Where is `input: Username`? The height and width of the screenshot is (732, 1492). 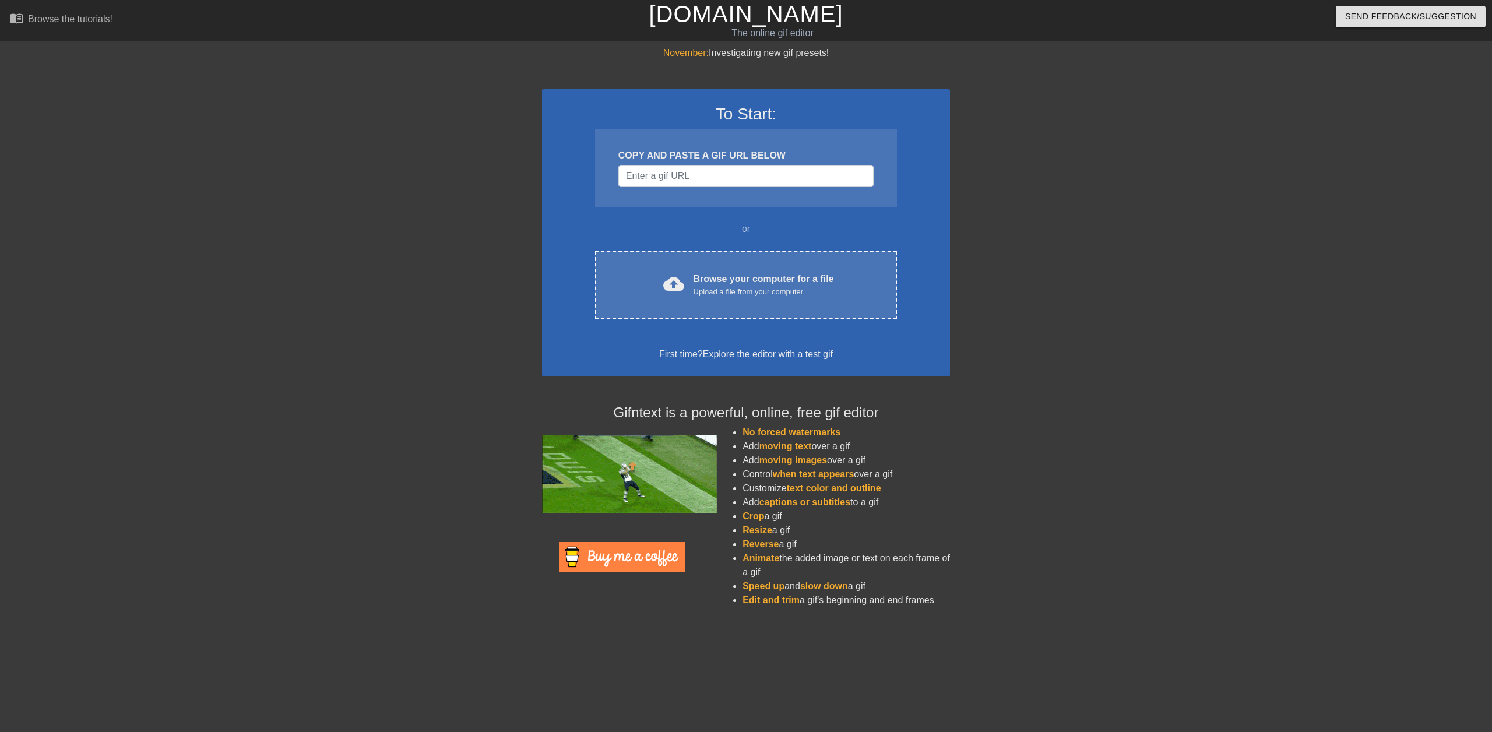
input: Username is located at coordinates (746, 176).